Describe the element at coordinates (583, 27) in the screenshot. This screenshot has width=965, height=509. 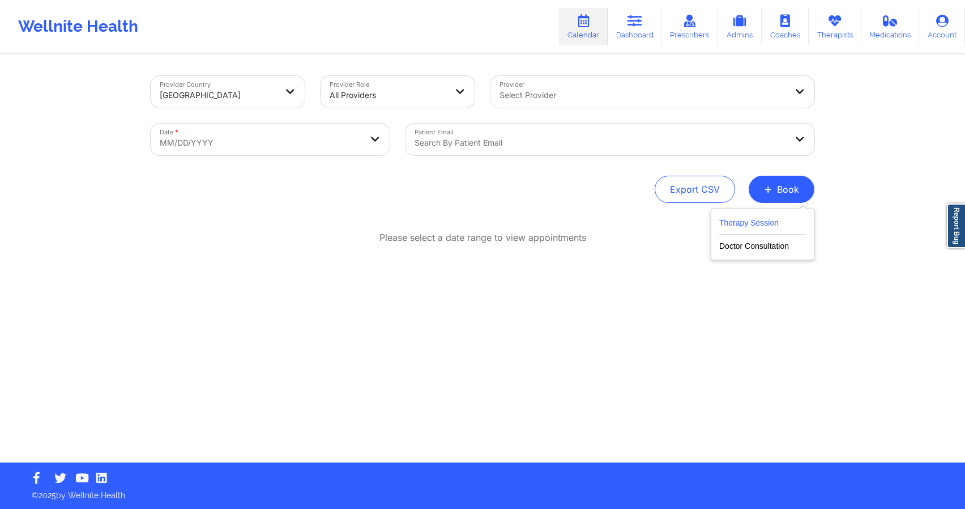
I see `a: Calendar` at that location.